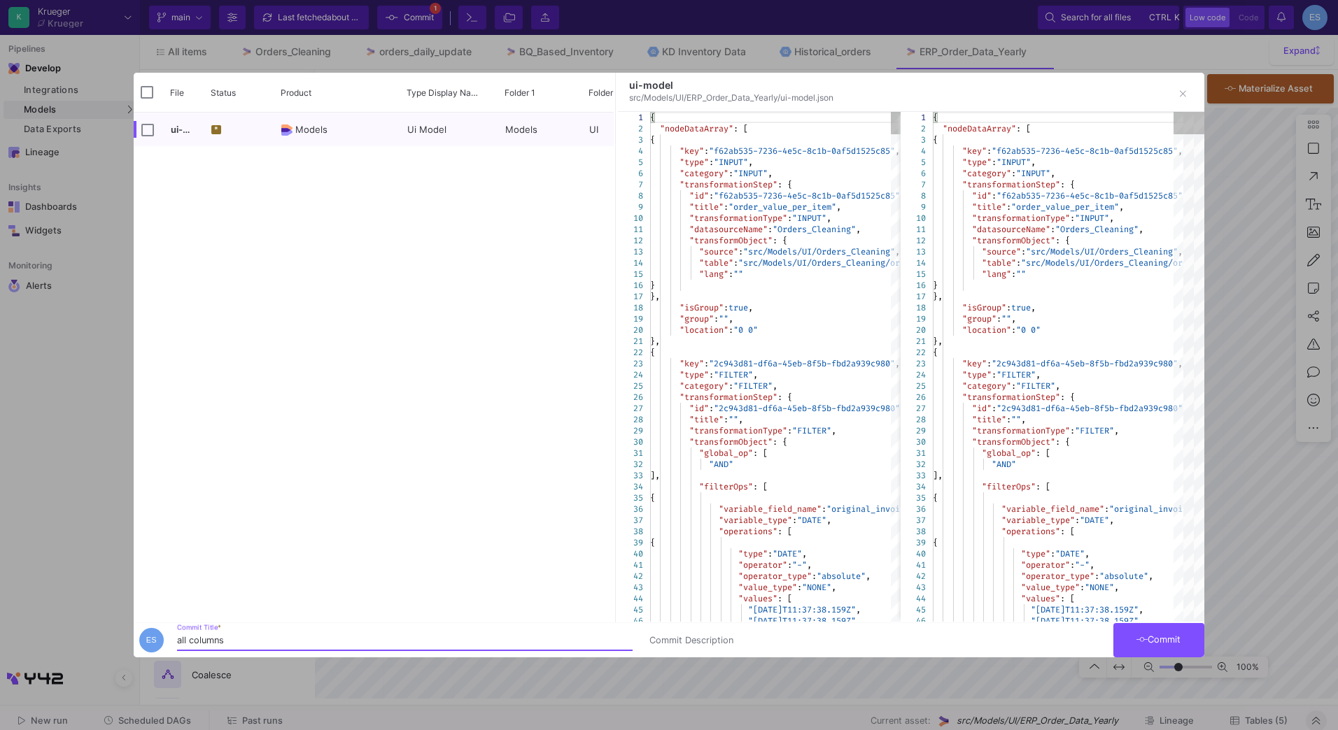  Describe the element at coordinates (913, 185) in the screenshot. I see `div: 7` at that location.